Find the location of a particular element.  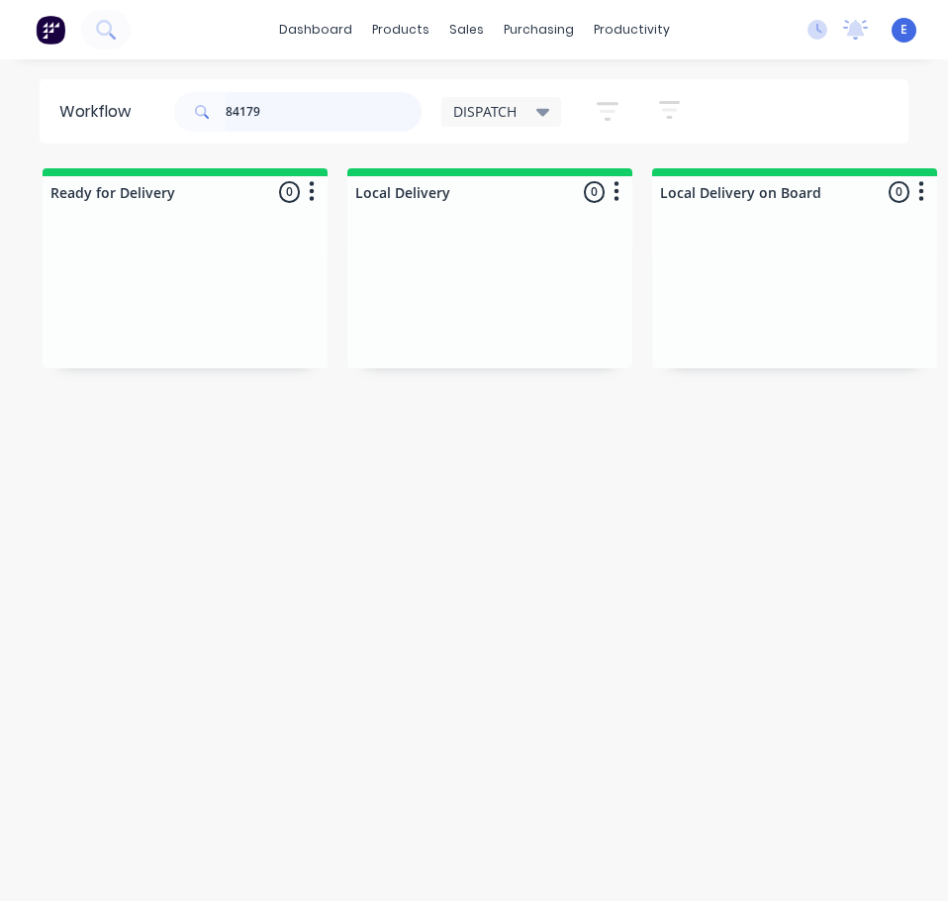

div: productivity is located at coordinates (631, 30).